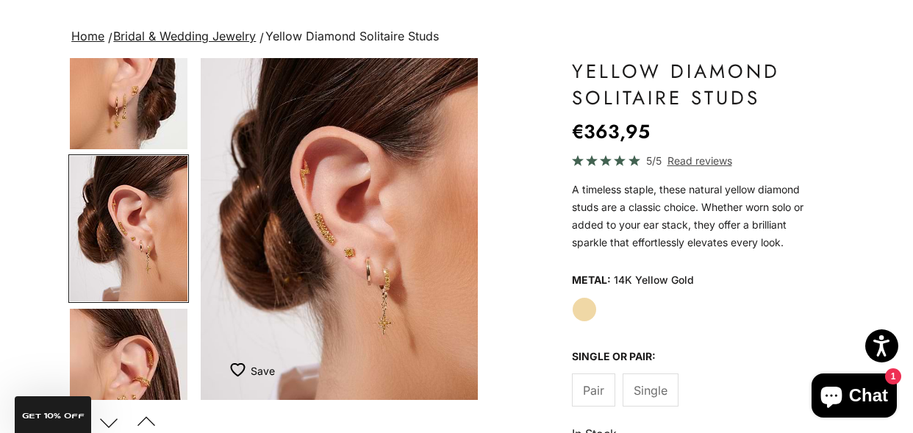  What do you see at coordinates (129, 229) in the screenshot?
I see `button: Go to item 4` at bounding box center [129, 229].